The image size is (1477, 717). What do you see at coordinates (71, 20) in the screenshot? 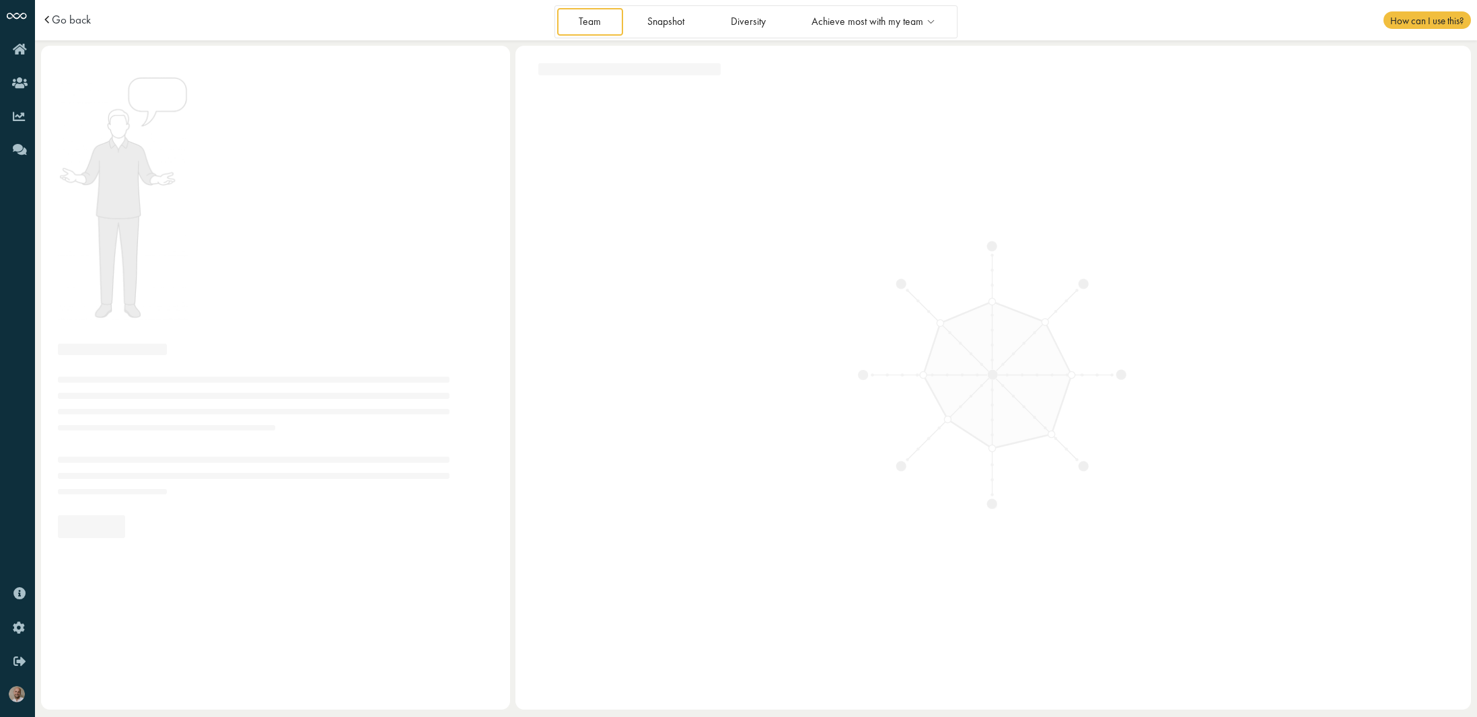
I see `a: Go back` at bounding box center [71, 20].